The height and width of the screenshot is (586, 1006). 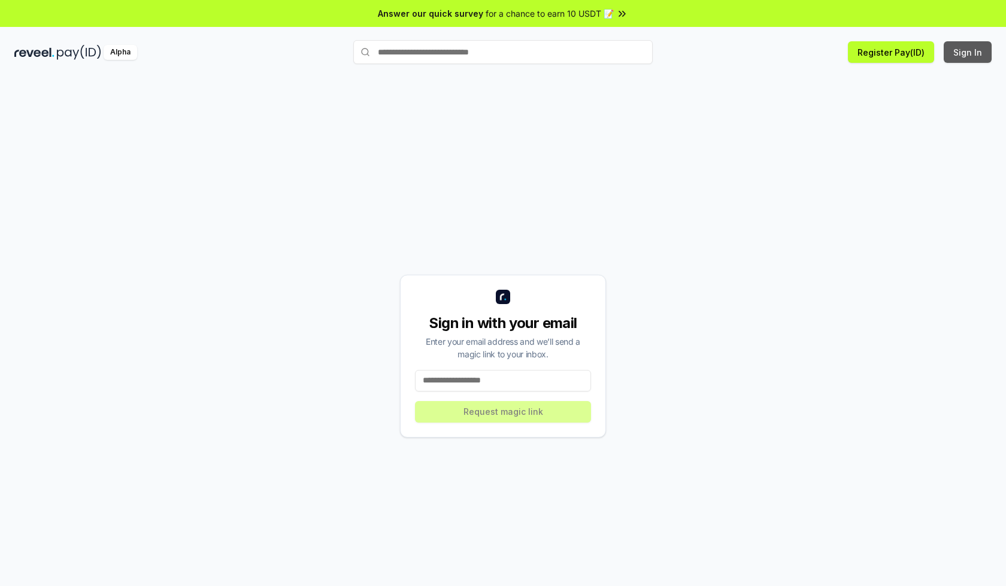 I want to click on img: pay_id, so click(x=79, y=52).